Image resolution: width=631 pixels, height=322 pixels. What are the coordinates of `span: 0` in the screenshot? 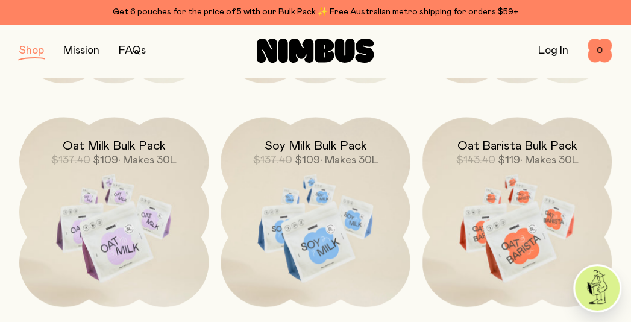 It's located at (600, 51).